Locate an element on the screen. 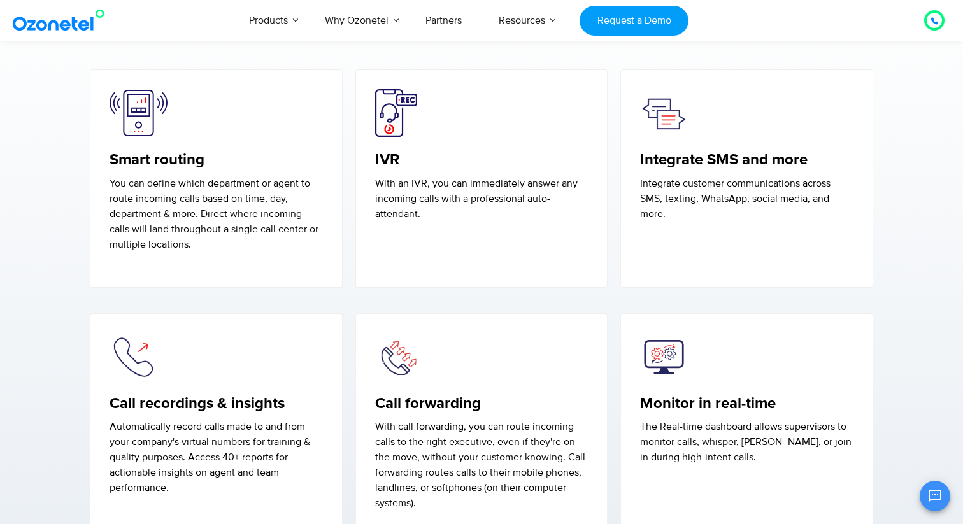 The width and height of the screenshot is (963, 524). p: Integrate customer communications across SMS, texting, WhatsApp, social media, and more. is located at coordinates (746, 199).